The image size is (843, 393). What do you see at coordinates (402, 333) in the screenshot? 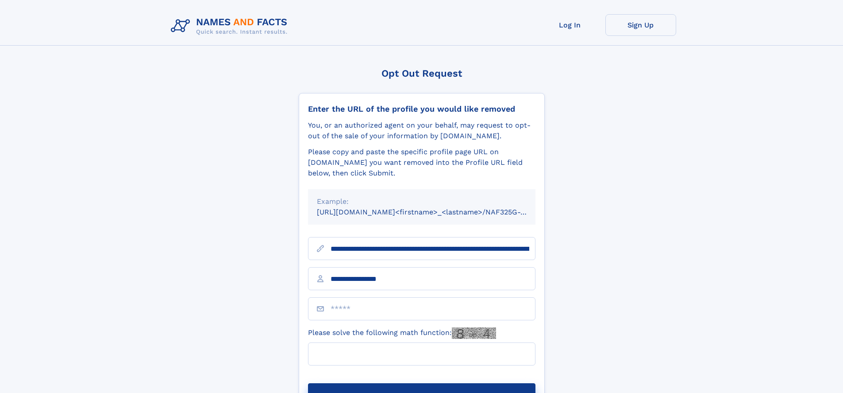
I see `label: Please solve the following math function:` at bounding box center [402, 333].